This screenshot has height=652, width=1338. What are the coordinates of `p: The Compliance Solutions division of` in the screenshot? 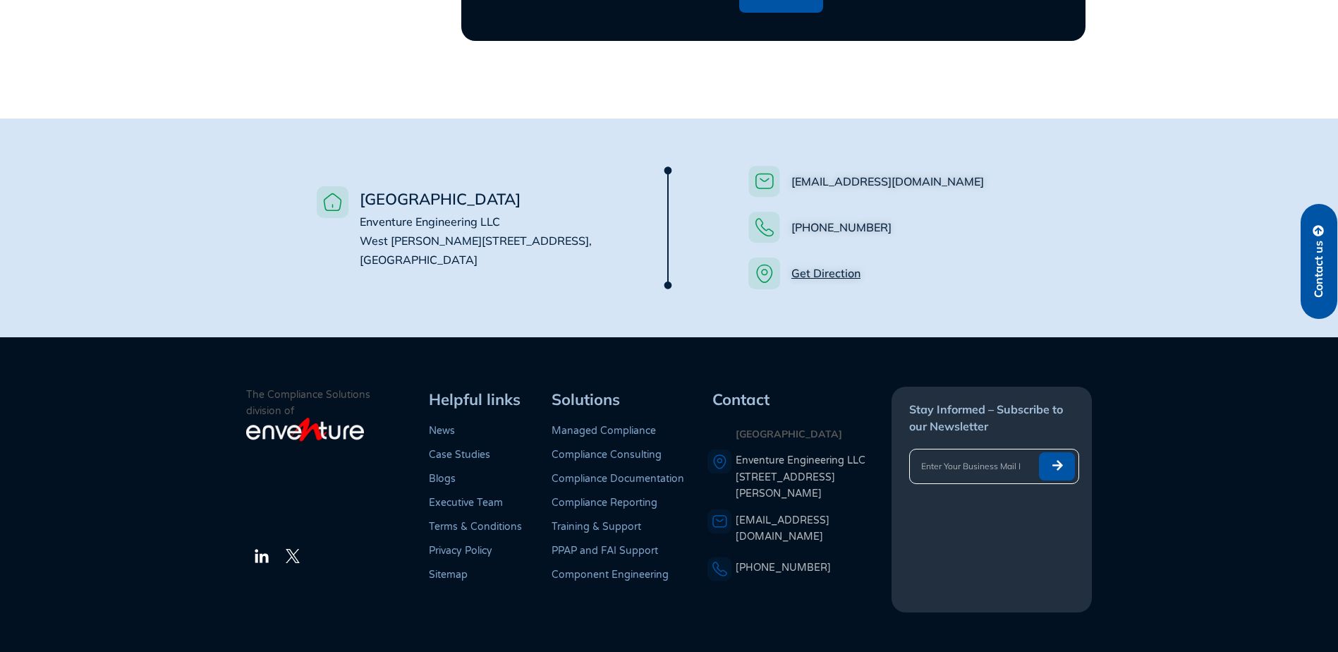 It's located at (335, 403).